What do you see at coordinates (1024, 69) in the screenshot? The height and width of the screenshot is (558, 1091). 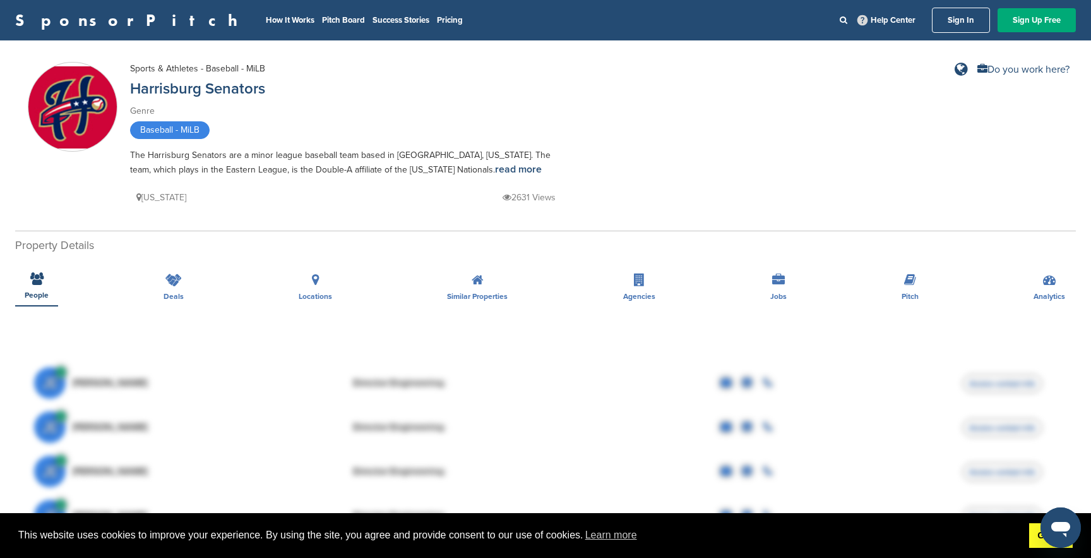 I see `a: Do you work here?` at bounding box center [1024, 69].